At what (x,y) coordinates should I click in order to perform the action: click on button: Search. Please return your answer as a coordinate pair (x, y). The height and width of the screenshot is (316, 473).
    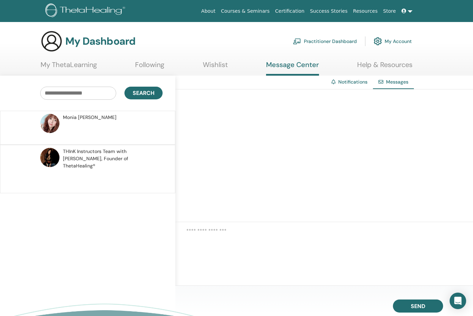
    Looking at the image, I should click on (143, 93).